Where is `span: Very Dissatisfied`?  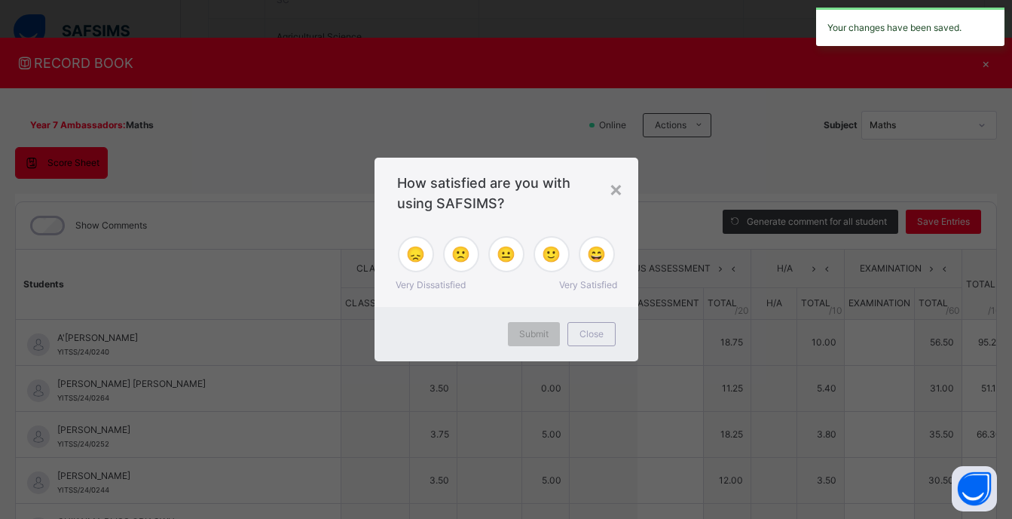 span: Very Dissatisfied is located at coordinates (430, 285).